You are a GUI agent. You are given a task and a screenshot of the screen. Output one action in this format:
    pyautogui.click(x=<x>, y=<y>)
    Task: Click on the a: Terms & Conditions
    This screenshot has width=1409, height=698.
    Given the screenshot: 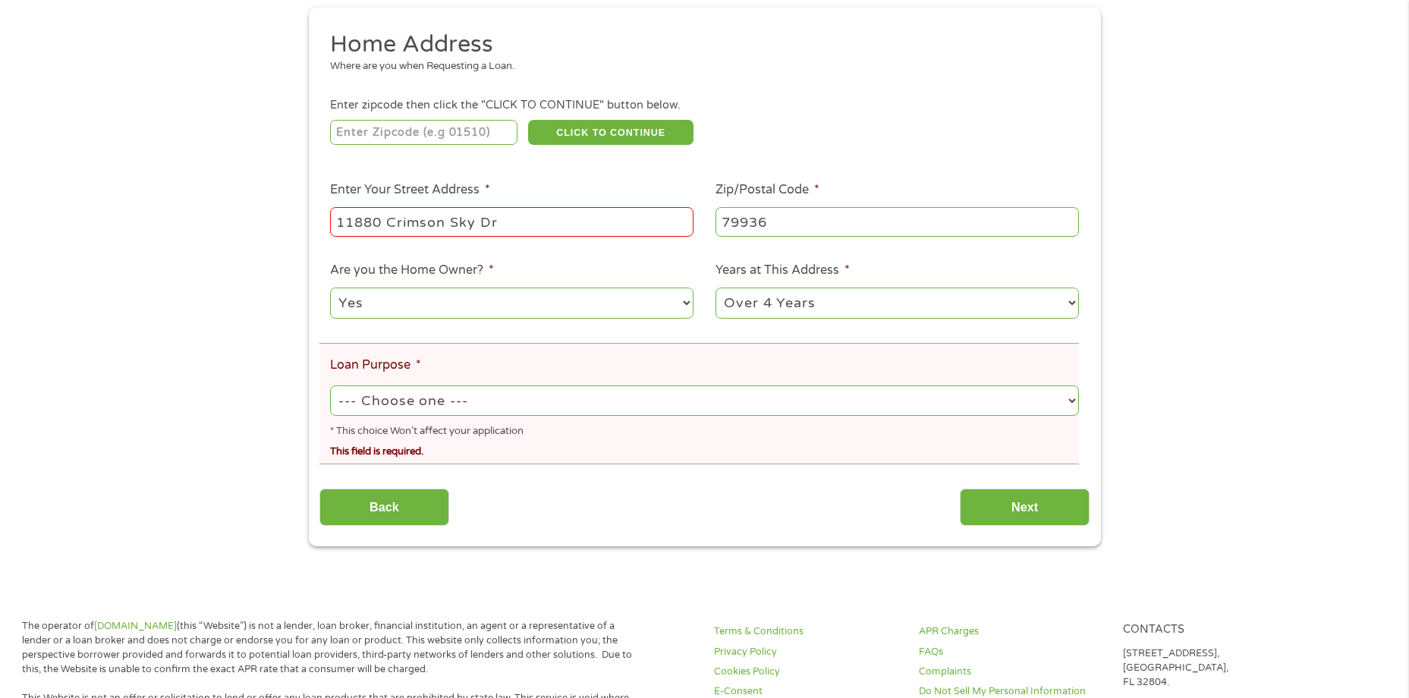 What is the action you would take?
    pyautogui.click(x=807, y=631)
    